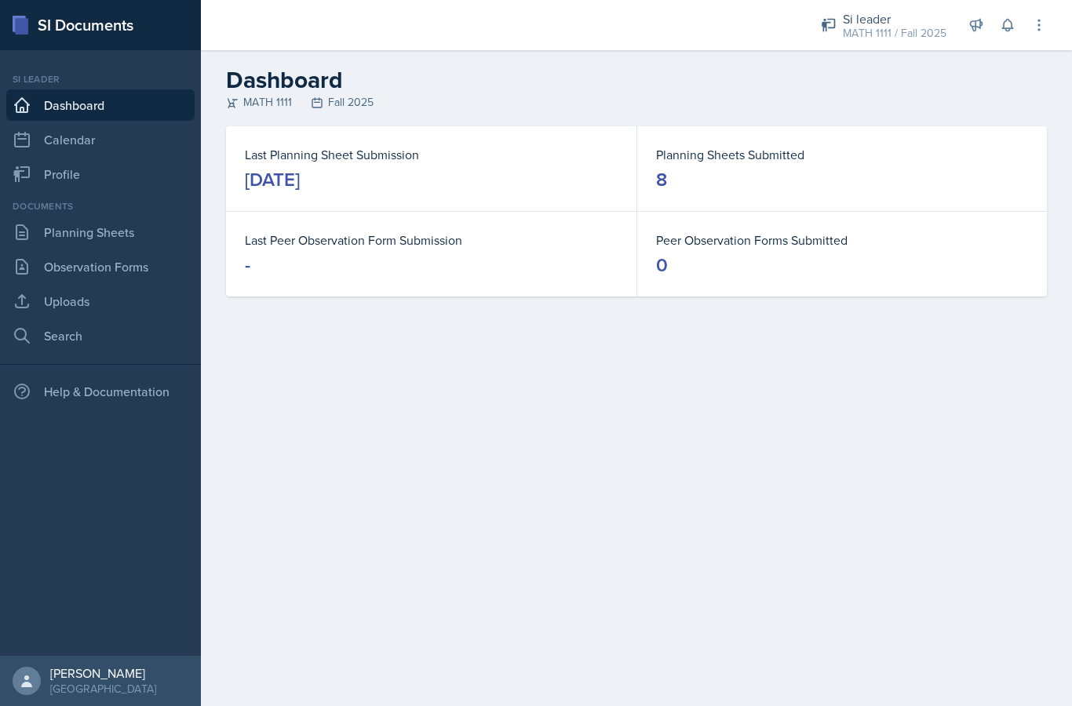  Describe the element at coordinates (842, 240) in the screenshot. I see `dt: Peer Observation Forms Submitted` at that location.